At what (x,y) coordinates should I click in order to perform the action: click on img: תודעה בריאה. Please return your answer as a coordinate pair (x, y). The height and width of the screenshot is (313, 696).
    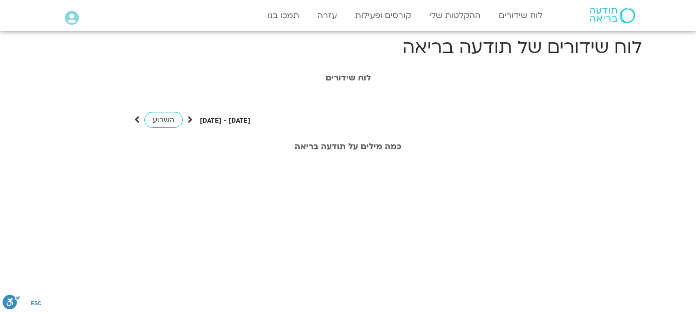
    Looking at the image, I should click on (612, 15).